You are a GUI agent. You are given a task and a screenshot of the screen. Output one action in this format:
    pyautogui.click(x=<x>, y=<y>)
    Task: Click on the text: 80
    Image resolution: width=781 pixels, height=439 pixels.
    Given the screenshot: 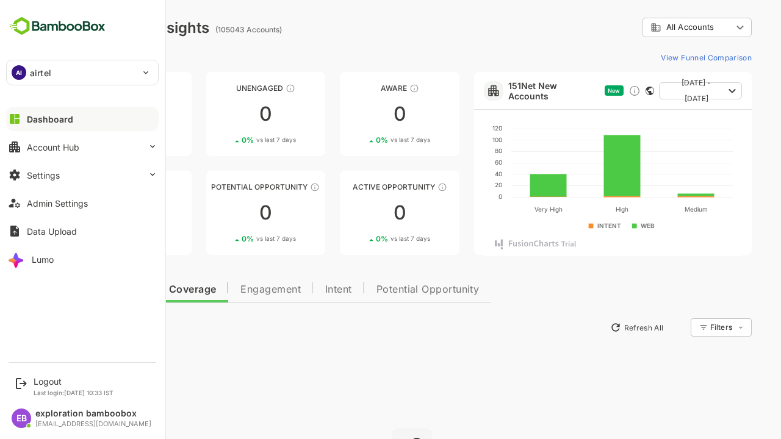 What is the action you would take?
    pyautogui.click(x=456, y=151)
    